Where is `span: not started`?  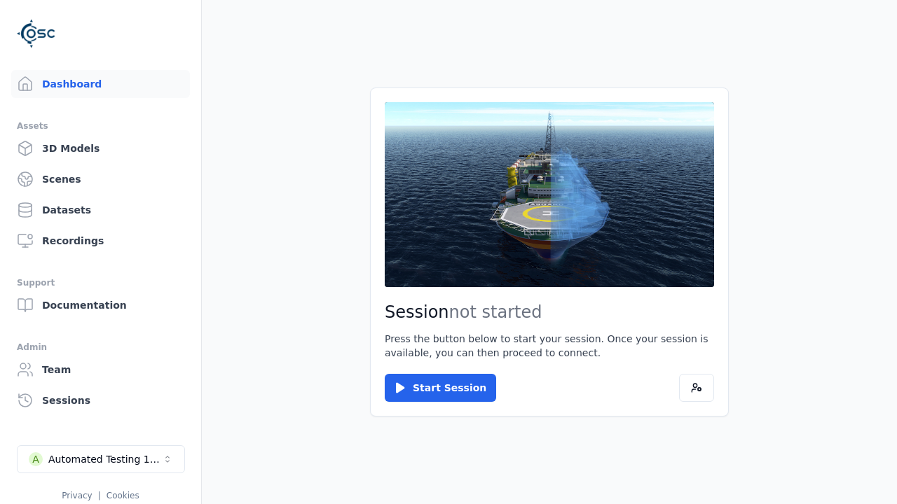
span: not started is located at coordinates (495, 313).